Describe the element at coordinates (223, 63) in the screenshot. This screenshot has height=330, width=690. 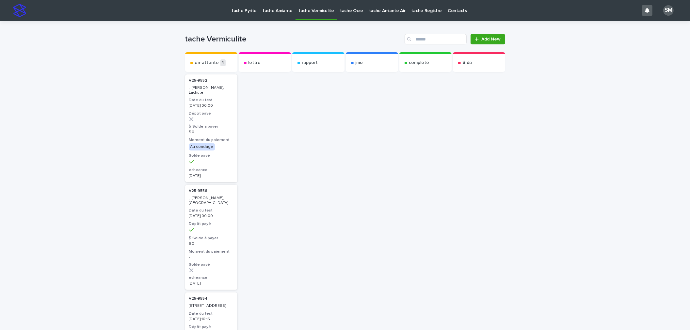
I see `p: 4` at that location.